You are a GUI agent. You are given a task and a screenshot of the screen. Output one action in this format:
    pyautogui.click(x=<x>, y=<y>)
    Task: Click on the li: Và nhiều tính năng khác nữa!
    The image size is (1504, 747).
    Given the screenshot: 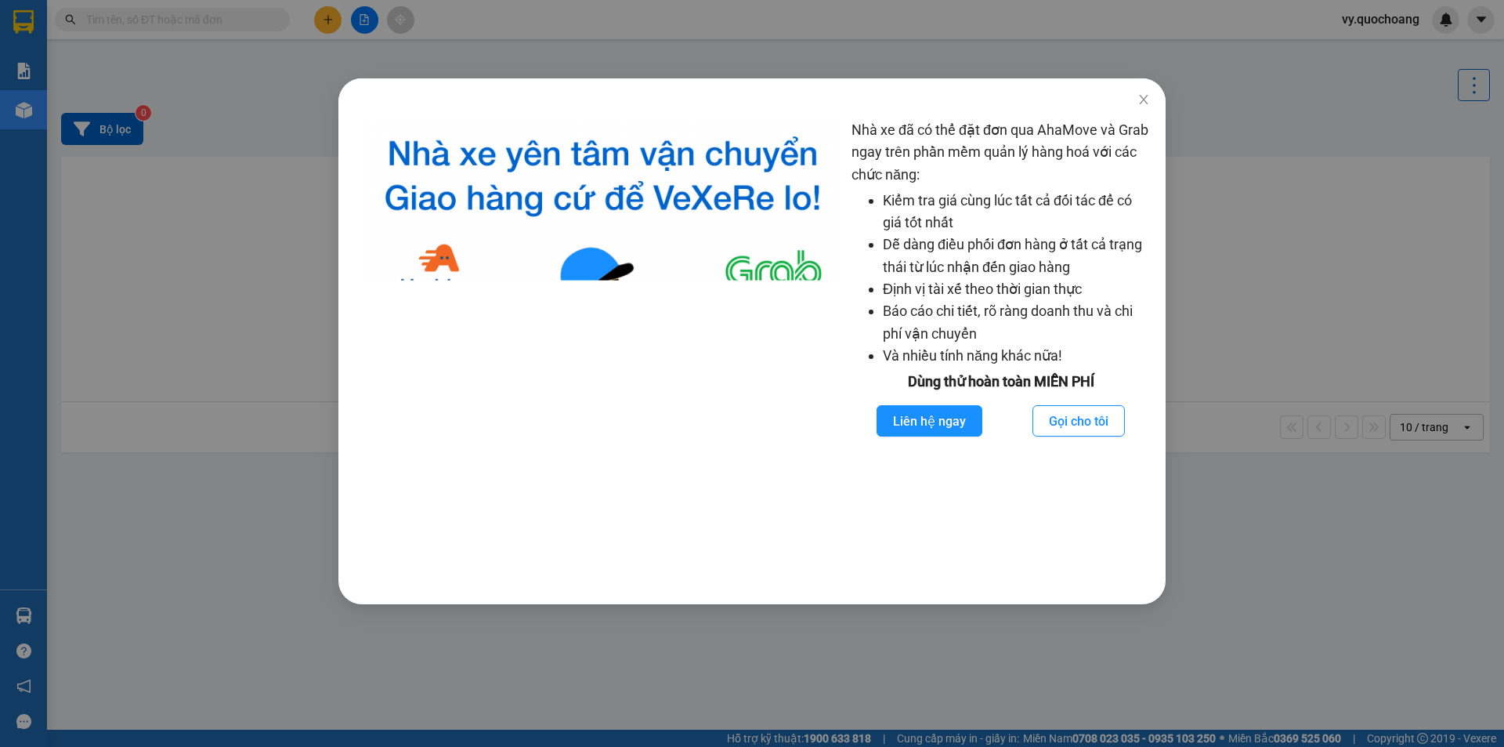 What is the action you would take?
    pyautogui.click(x=1016, y=356)
    